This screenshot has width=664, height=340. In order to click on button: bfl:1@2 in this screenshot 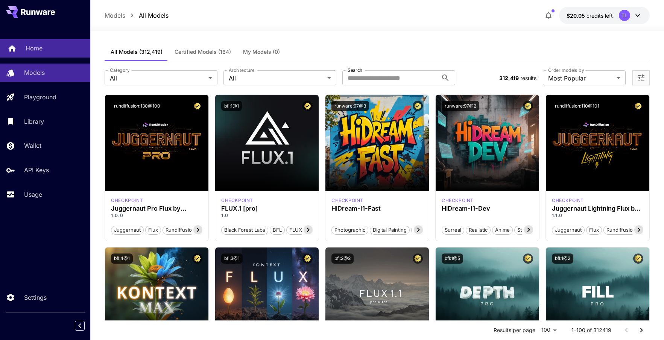, I will do `click(563, 259)`.